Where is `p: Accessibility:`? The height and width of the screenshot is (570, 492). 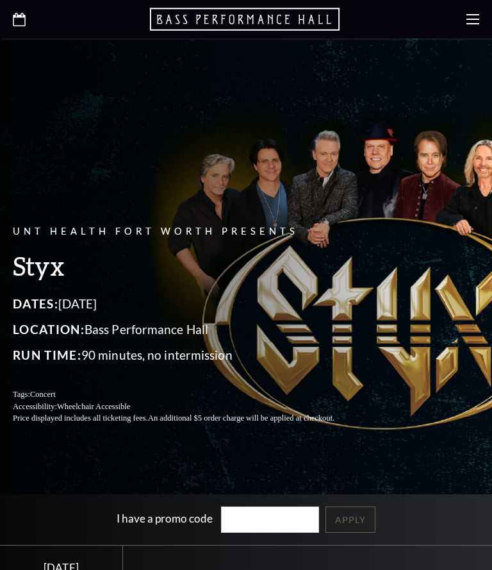
p: Accessibility: is located at coordinates (189, 407).